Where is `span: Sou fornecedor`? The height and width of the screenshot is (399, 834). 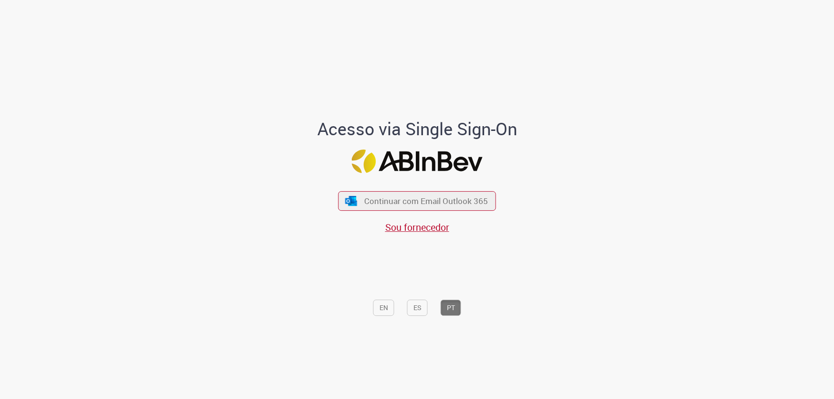
span: Sou fornecedor is located at coordinates (417, 227).